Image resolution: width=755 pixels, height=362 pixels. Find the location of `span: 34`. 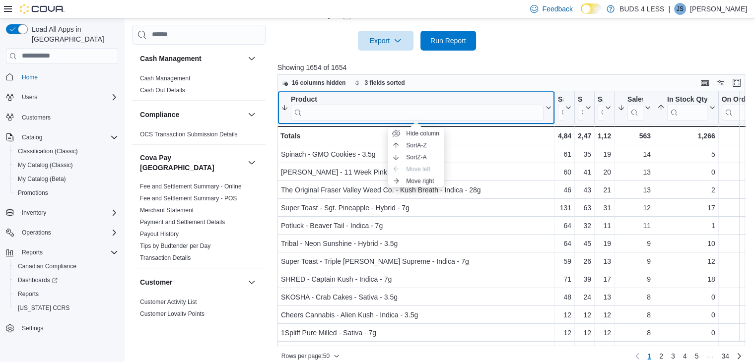

span: 34 is located at coordinates (725, 356).